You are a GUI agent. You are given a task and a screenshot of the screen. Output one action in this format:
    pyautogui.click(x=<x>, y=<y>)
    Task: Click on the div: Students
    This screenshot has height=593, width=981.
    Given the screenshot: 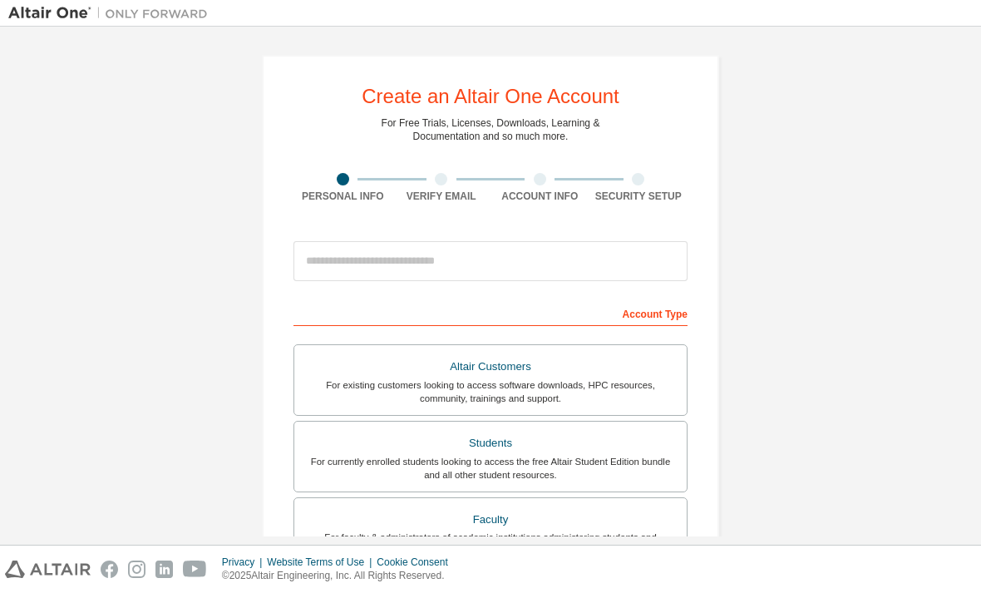 What is the action you would take?
    pyautogui.click(x=491, y=443)
    